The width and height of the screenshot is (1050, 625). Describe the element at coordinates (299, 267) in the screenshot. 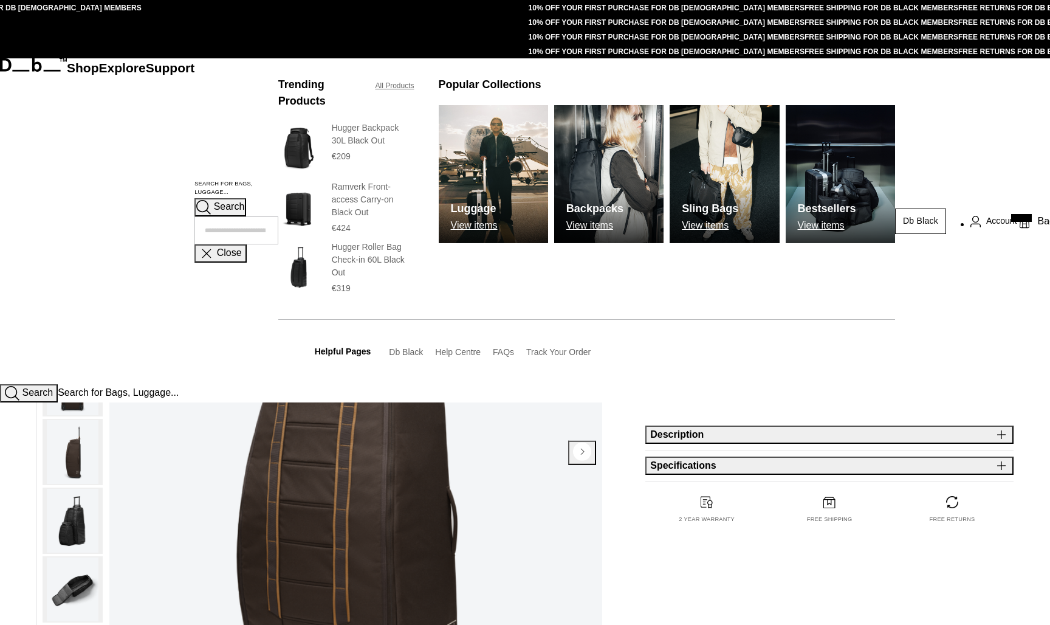

I see `img: Hugger Roller Bag Check-in 60L Black Out` at that location.